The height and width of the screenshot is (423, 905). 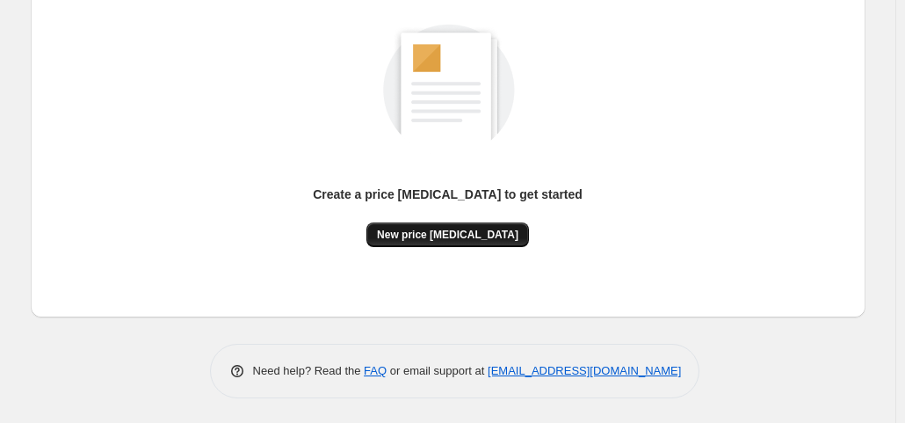 I want to click on a: FAQ, so click(x=375, y=370).